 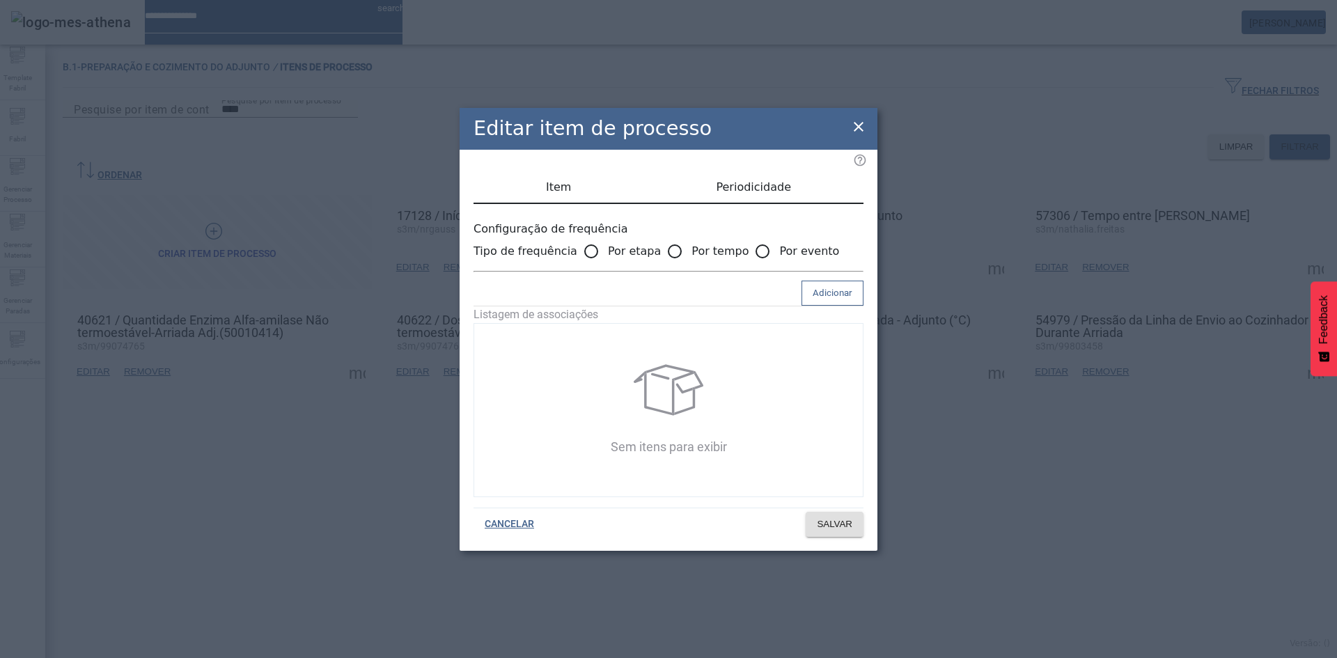 What do you see at coordinates (536, 314) in the screenshot?
I see `label: Listagem de associações` at bounding box center [536, 314].